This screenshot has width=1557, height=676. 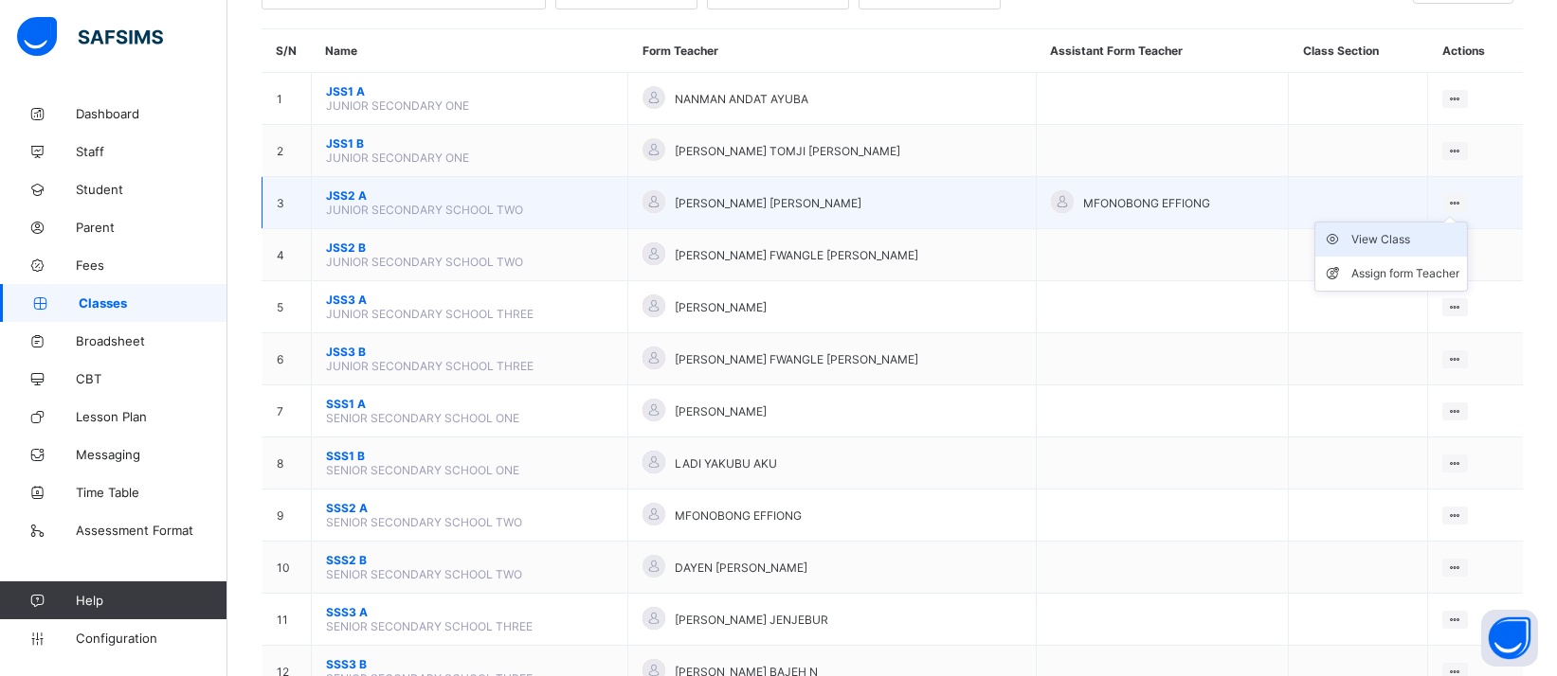 What do you see at coordinates (287, 151) in the screenshot?
I see `td: 2` at bounding box center [287, 151].